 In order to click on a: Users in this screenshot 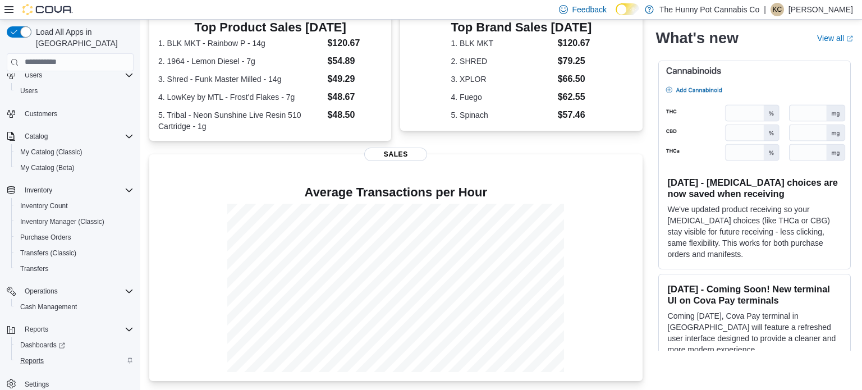, I will do `click(29, 91)`.